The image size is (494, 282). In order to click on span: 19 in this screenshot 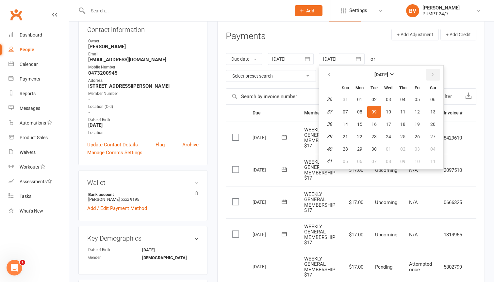, I will do `click(417, 124)`.